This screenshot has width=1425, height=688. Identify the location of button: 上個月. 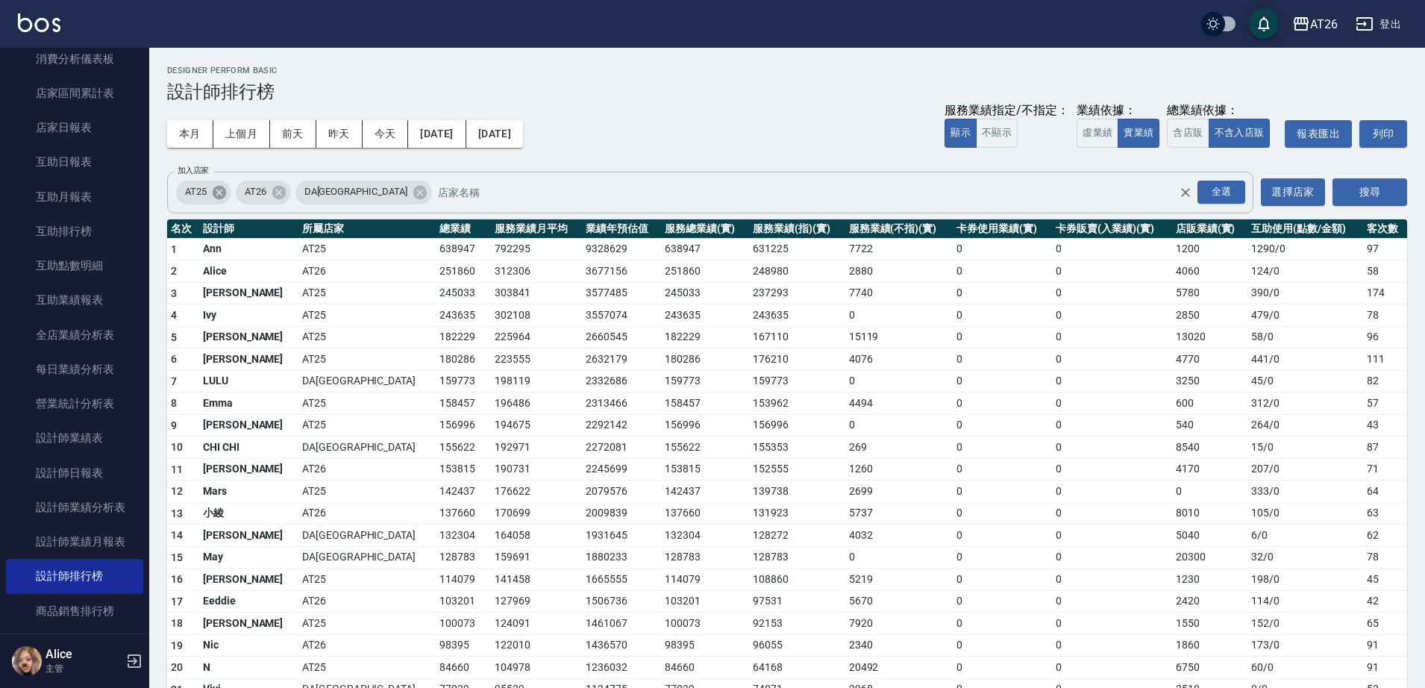
(242, 134).